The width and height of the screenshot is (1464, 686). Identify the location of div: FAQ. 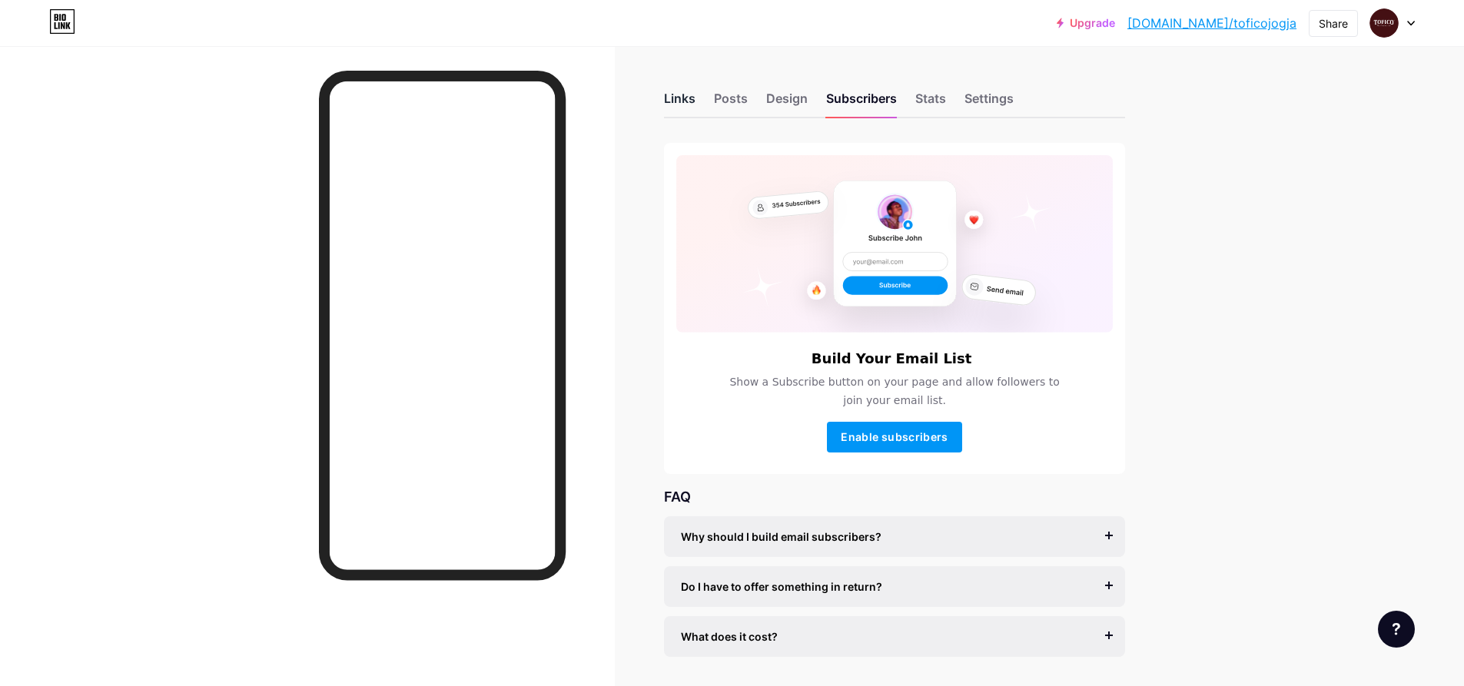
(895, 497).